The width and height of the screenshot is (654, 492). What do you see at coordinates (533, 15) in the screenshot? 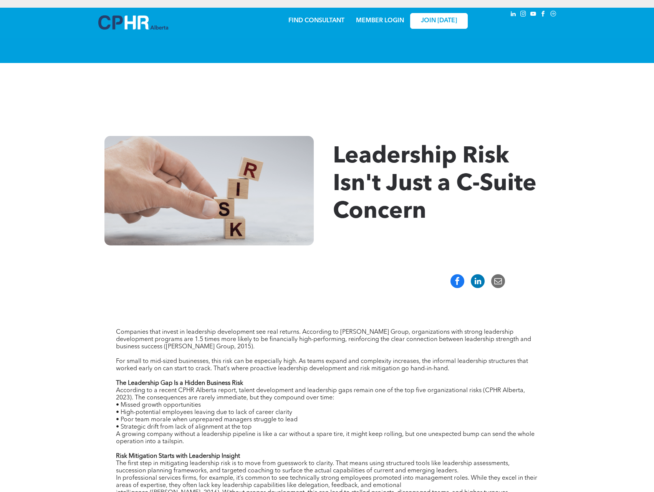
I see `a: youtube` at bounding box center [533, 15].